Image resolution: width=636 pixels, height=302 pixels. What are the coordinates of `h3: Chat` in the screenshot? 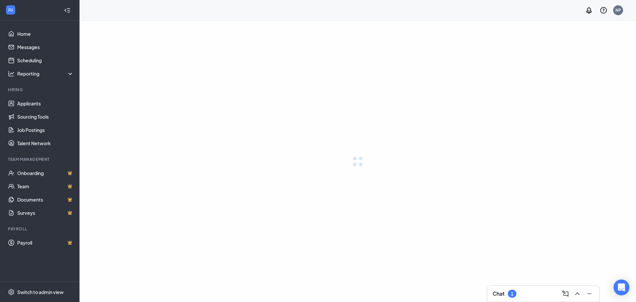 It's located at (499, 294).